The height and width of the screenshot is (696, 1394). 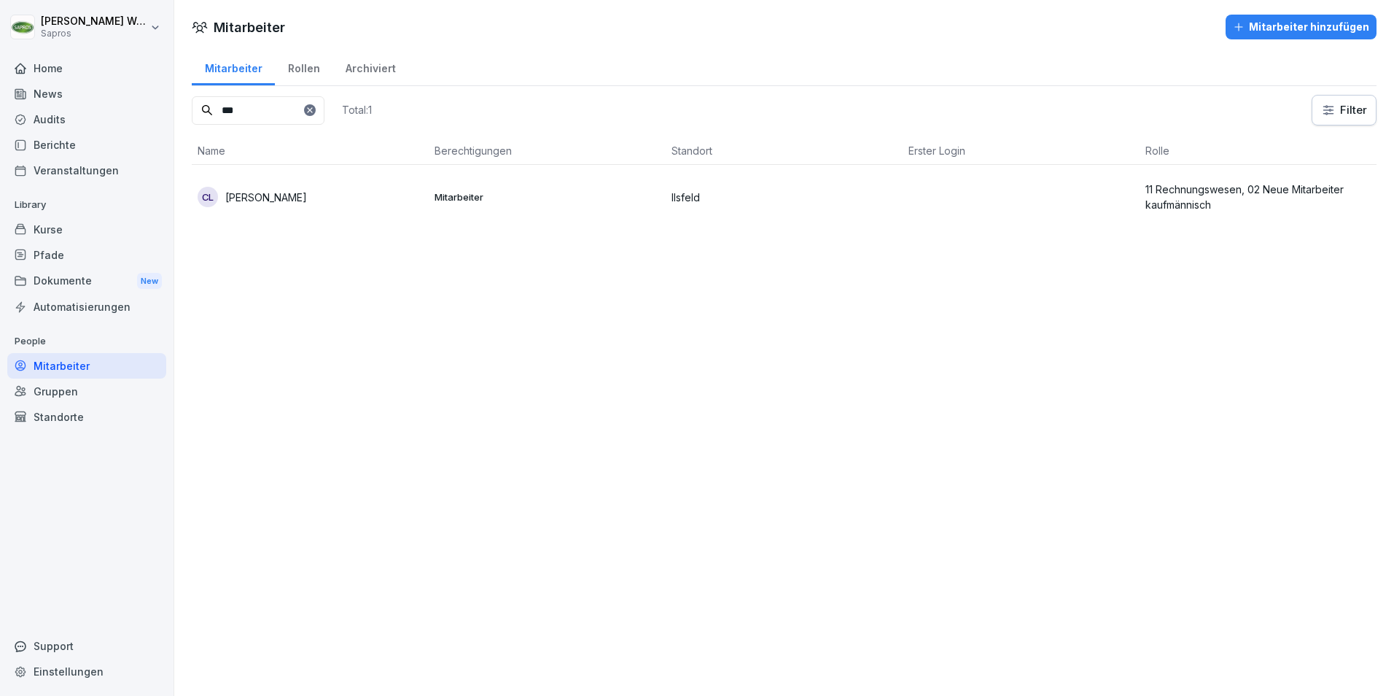 I want to click on button: Mitarbeiter hinzufügen, so click(x=1301, y=27).